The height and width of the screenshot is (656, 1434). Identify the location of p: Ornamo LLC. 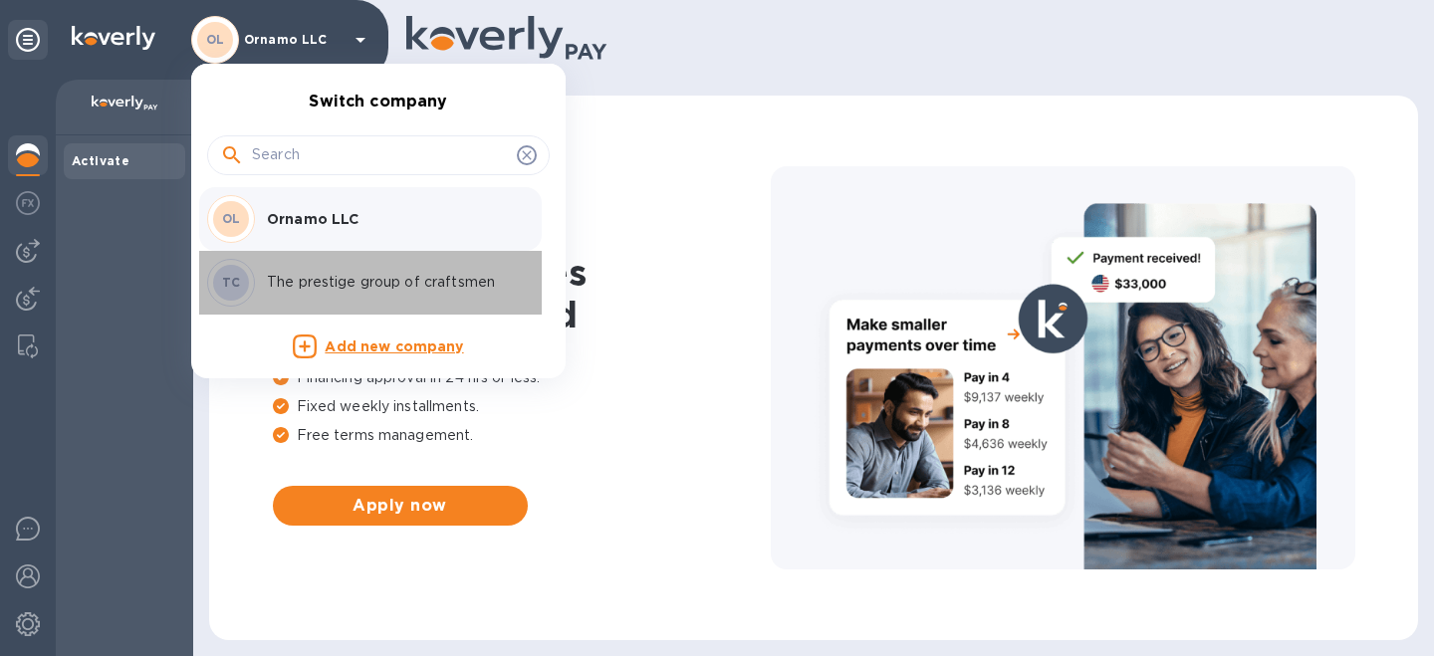
(392, 219).